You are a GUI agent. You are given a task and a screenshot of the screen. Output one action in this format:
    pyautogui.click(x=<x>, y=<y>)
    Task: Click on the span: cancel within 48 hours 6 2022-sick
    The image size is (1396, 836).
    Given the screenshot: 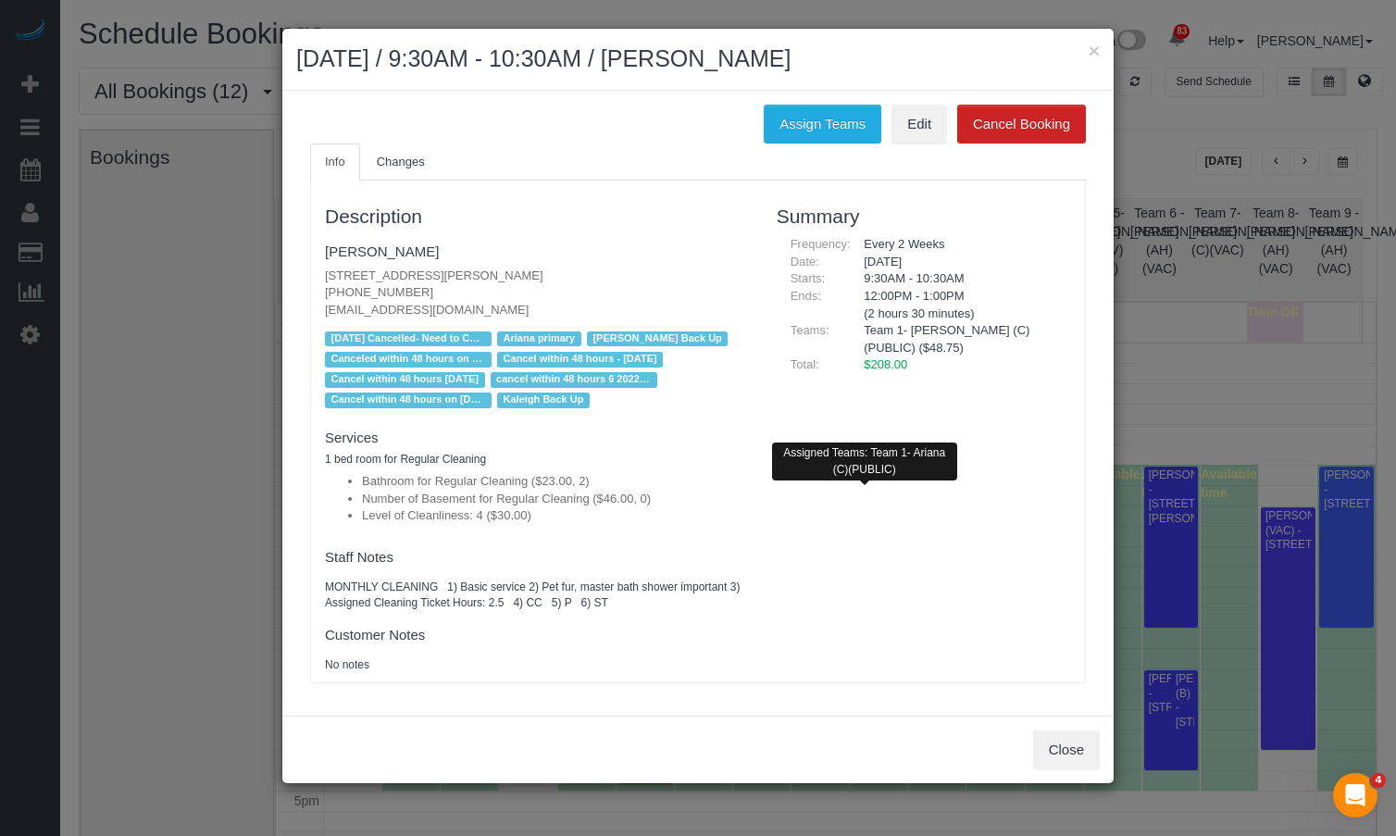 What is the action you would take?
    pyautogui.click(x=574, y=380)
    